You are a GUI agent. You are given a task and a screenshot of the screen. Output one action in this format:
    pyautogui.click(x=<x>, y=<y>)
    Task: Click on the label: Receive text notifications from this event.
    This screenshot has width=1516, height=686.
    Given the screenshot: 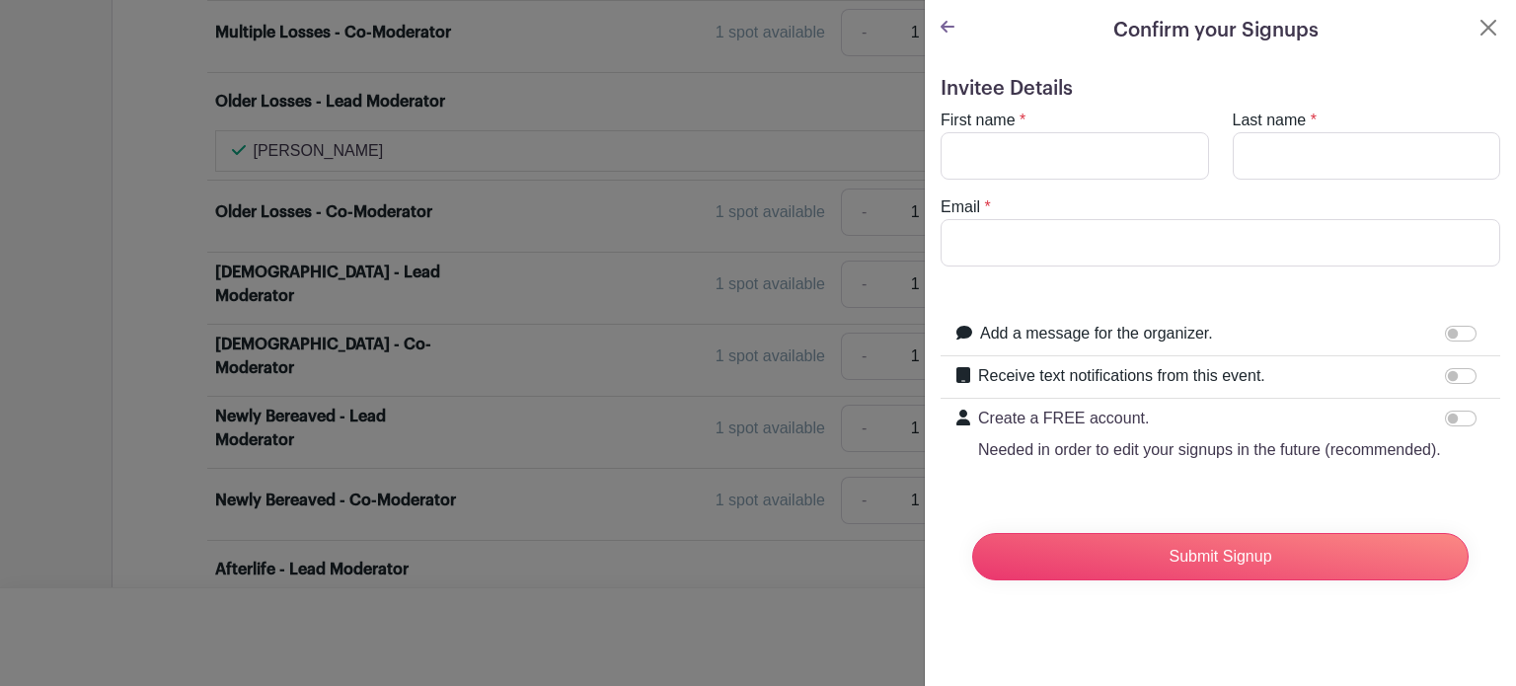 What is the action you would take?
    pyautogui.click(x=1121, y=376)
    